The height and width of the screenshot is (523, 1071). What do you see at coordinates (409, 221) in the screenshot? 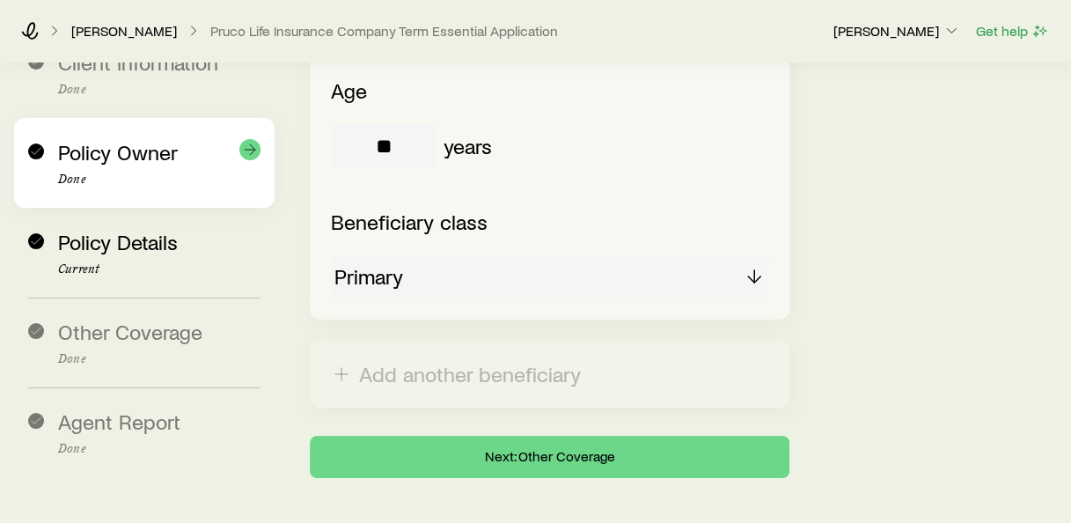
I see `label: Beneficiary class` at bounding box center [409, 221].